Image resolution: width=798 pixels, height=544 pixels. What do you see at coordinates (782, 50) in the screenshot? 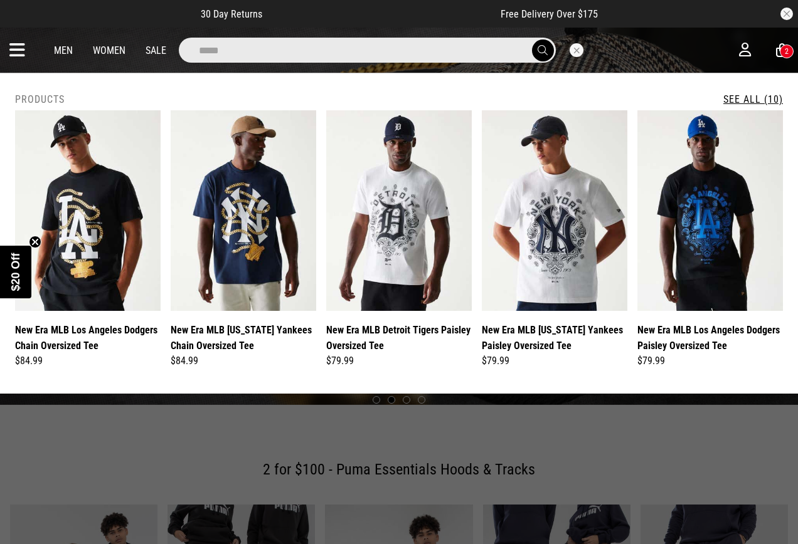
I see `a: 2` at bounding box center [782, 50].